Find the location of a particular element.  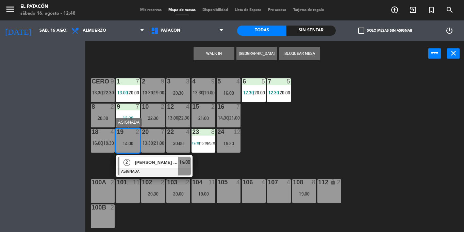

span: 14:30 is located at coordinates (223, 118).